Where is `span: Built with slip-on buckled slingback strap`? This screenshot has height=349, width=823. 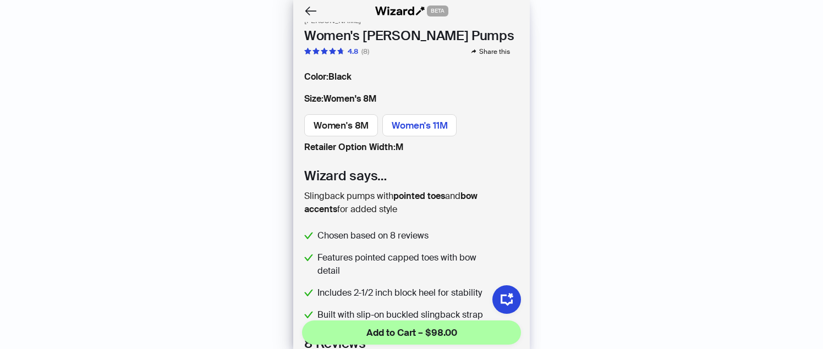 span: Built with slip-on buckled slingback strap is located at coordinates (408, 315).